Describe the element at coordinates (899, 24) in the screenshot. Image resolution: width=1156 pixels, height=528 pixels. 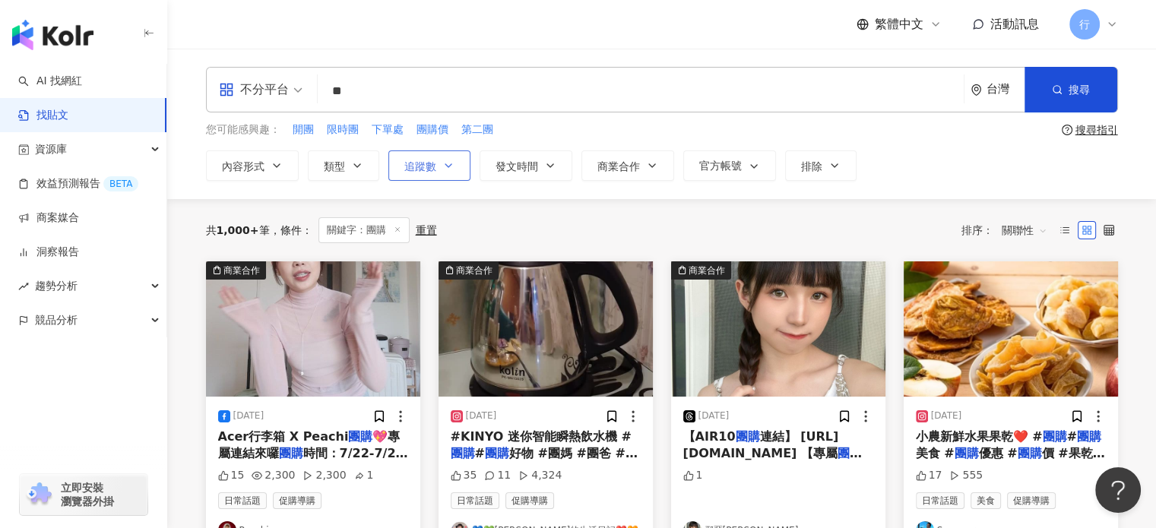
I see `span: 繁體中文` at that location.